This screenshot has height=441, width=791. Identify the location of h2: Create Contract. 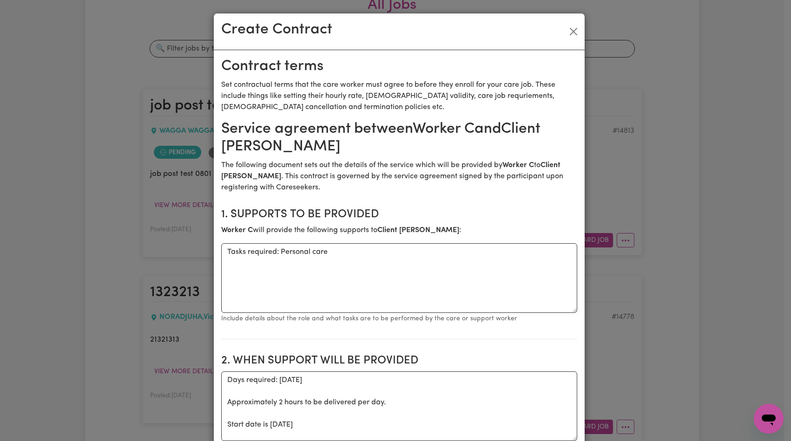
(276, 30).